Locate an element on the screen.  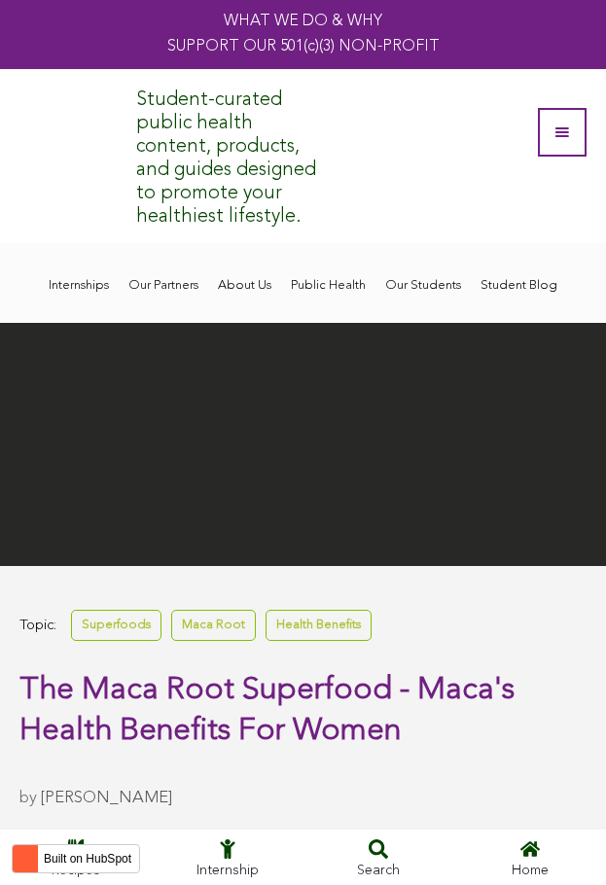
div: Search is located at coordinates (379, 870).